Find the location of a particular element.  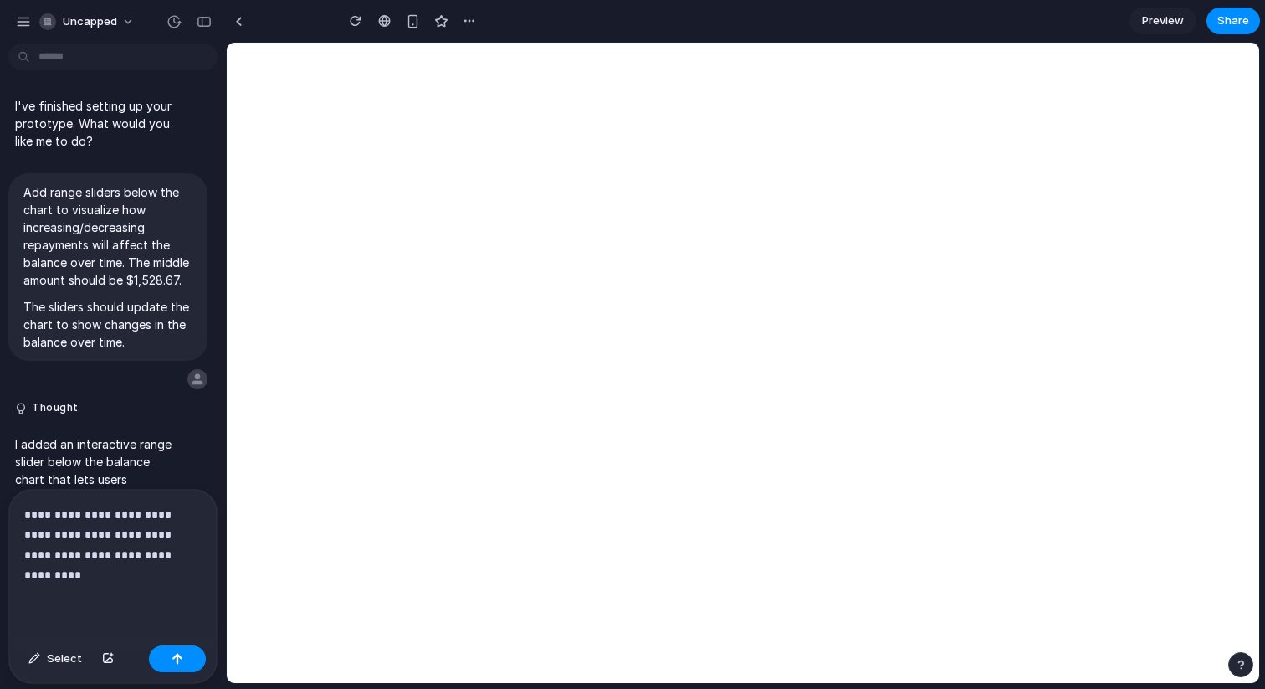

p: I've finished setting up your prototype. What would you like me to do? is located at coordinates (95, 123).